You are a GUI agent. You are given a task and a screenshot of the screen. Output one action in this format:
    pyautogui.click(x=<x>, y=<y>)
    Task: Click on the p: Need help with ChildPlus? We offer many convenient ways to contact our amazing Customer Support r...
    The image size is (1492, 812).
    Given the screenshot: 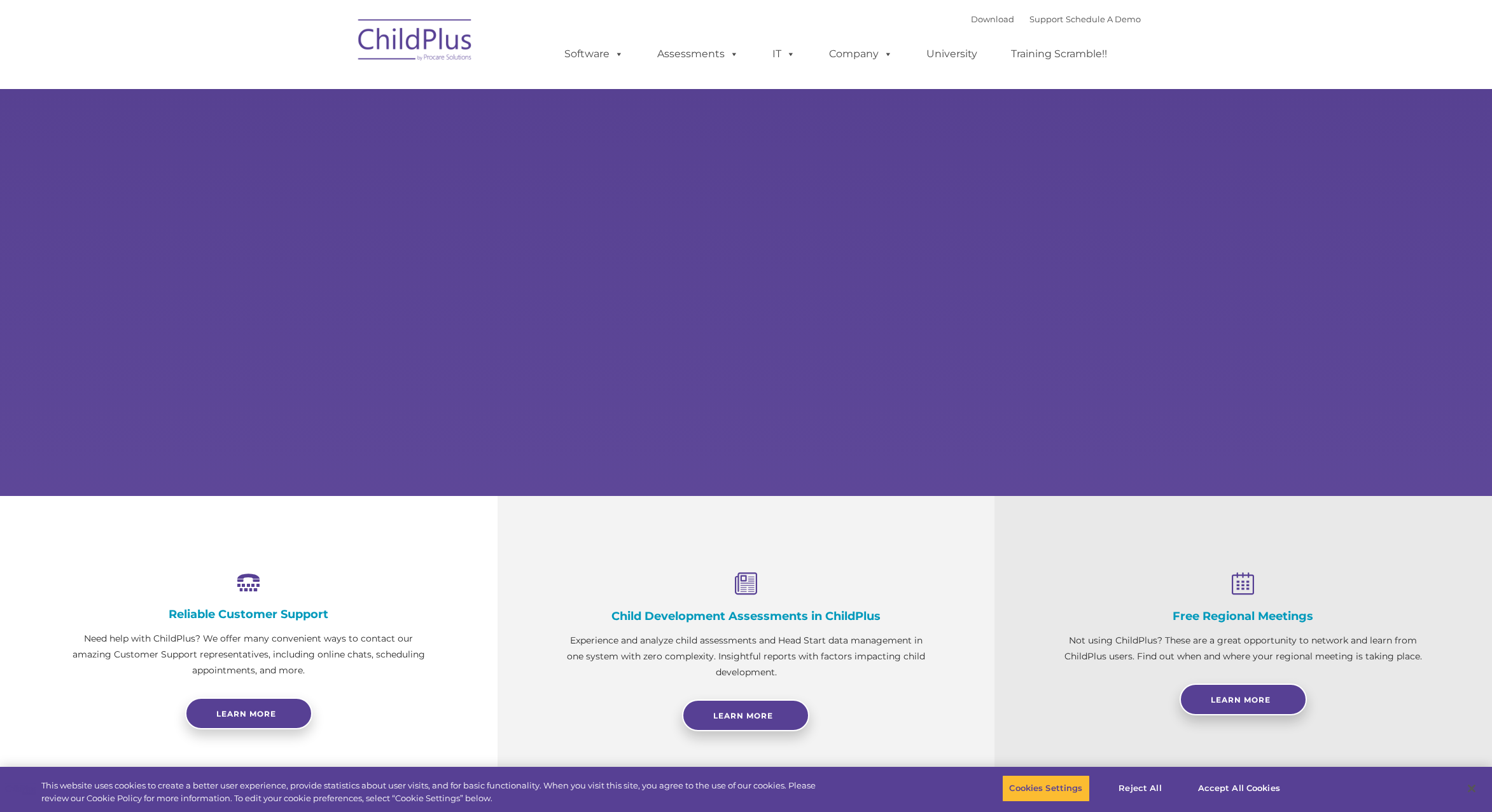 What is the action you would take?
    pyautogui.click(x=249, y=655)
    